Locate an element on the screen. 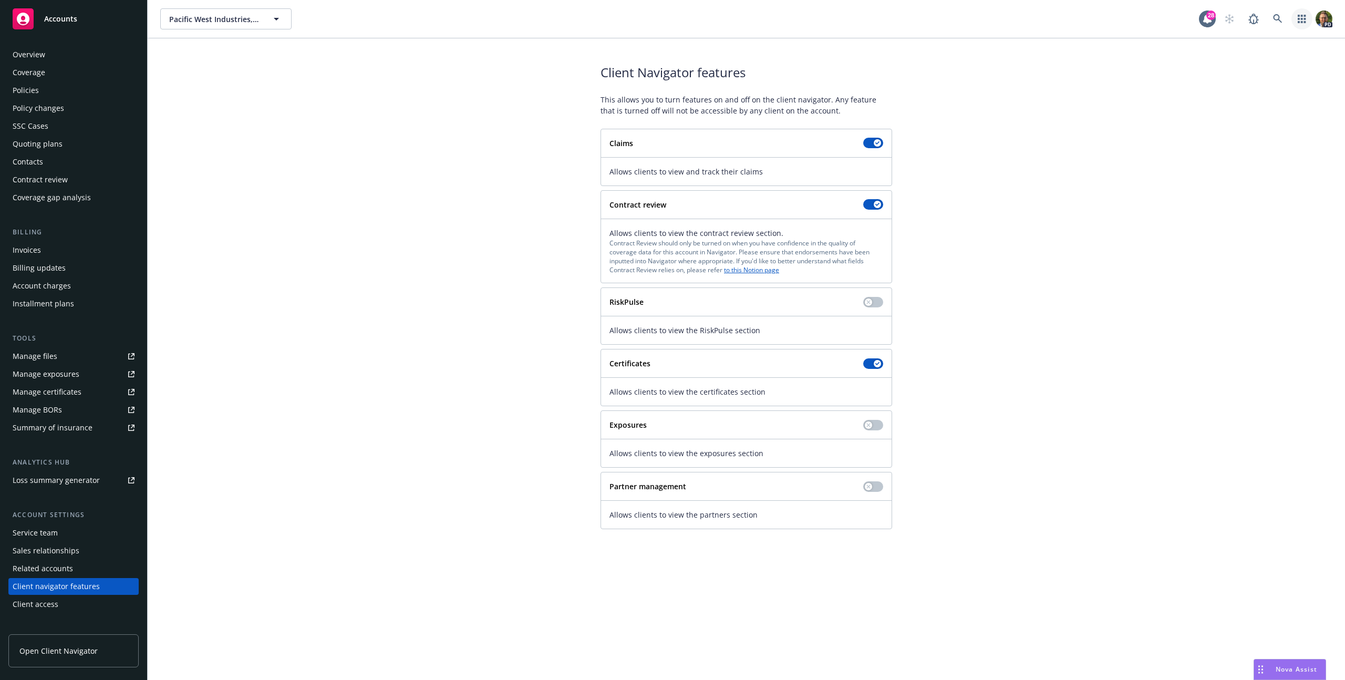 The width and height of the screenshot is (1345, 680). span: Accounts is located at coordinates (60, 19).